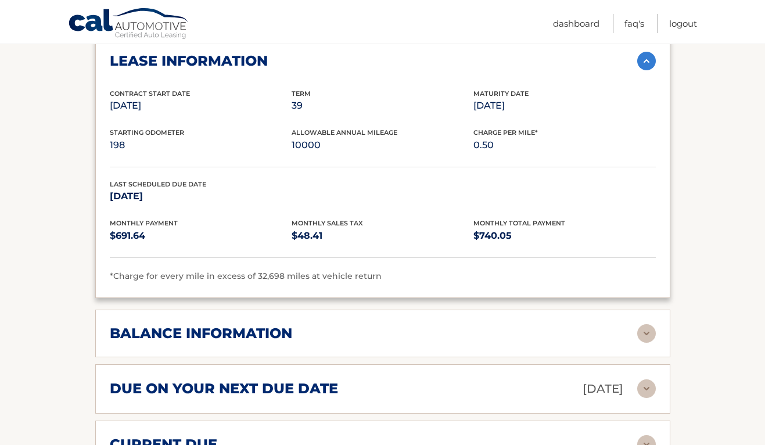  Describe the element at coordinates (635, 23) in the screenshot. I see `a: FAQ's` at that location.